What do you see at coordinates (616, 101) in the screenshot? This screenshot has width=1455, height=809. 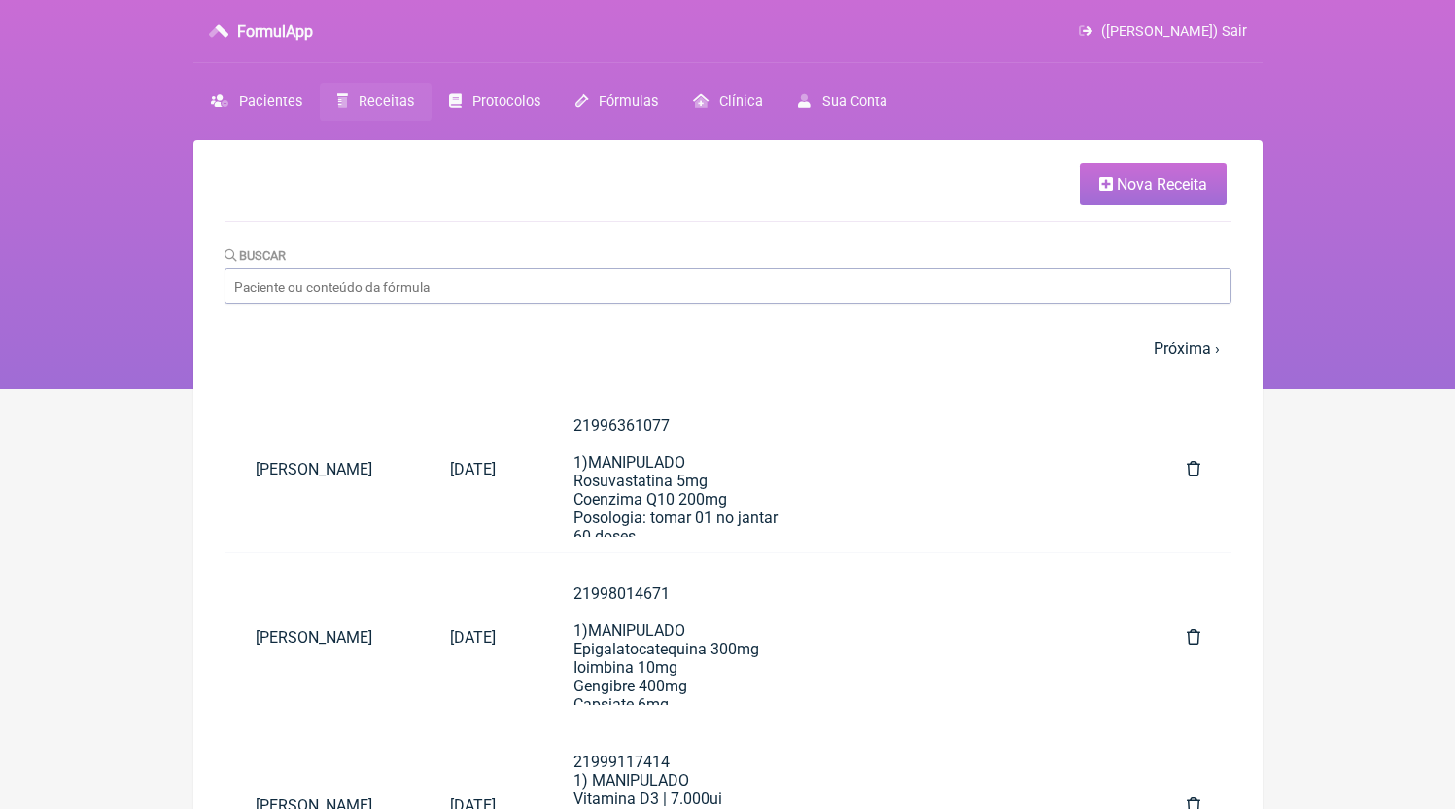 I see `a: Fórmulas` at bounding box center [616, 101].